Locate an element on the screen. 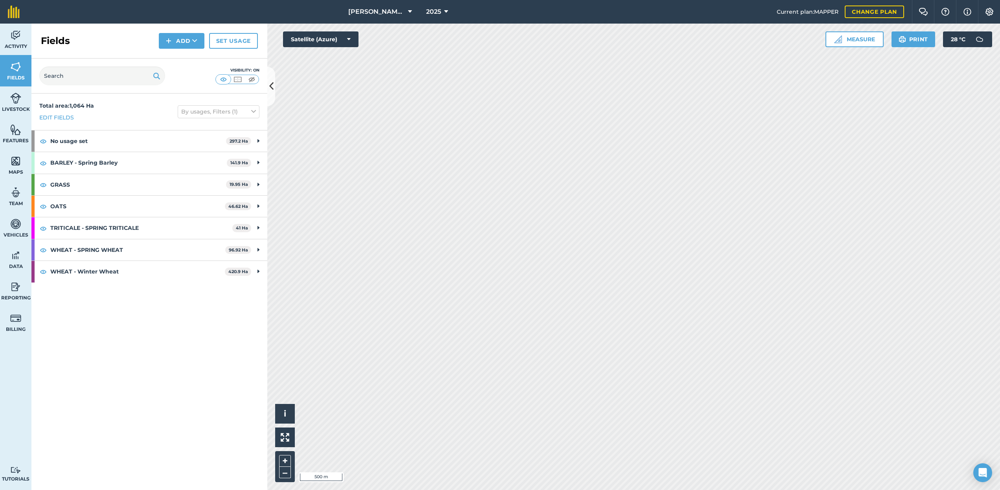 The height and width of the screenshot is (490, 1000). span: i is located at coordinates (285, 413).